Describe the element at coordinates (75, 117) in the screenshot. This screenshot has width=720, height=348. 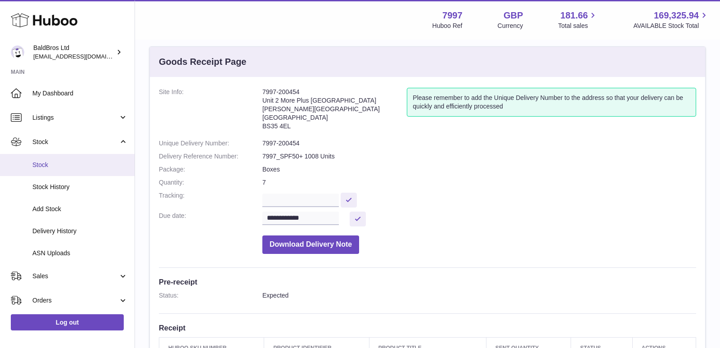
I see `span: Listings` at that location.